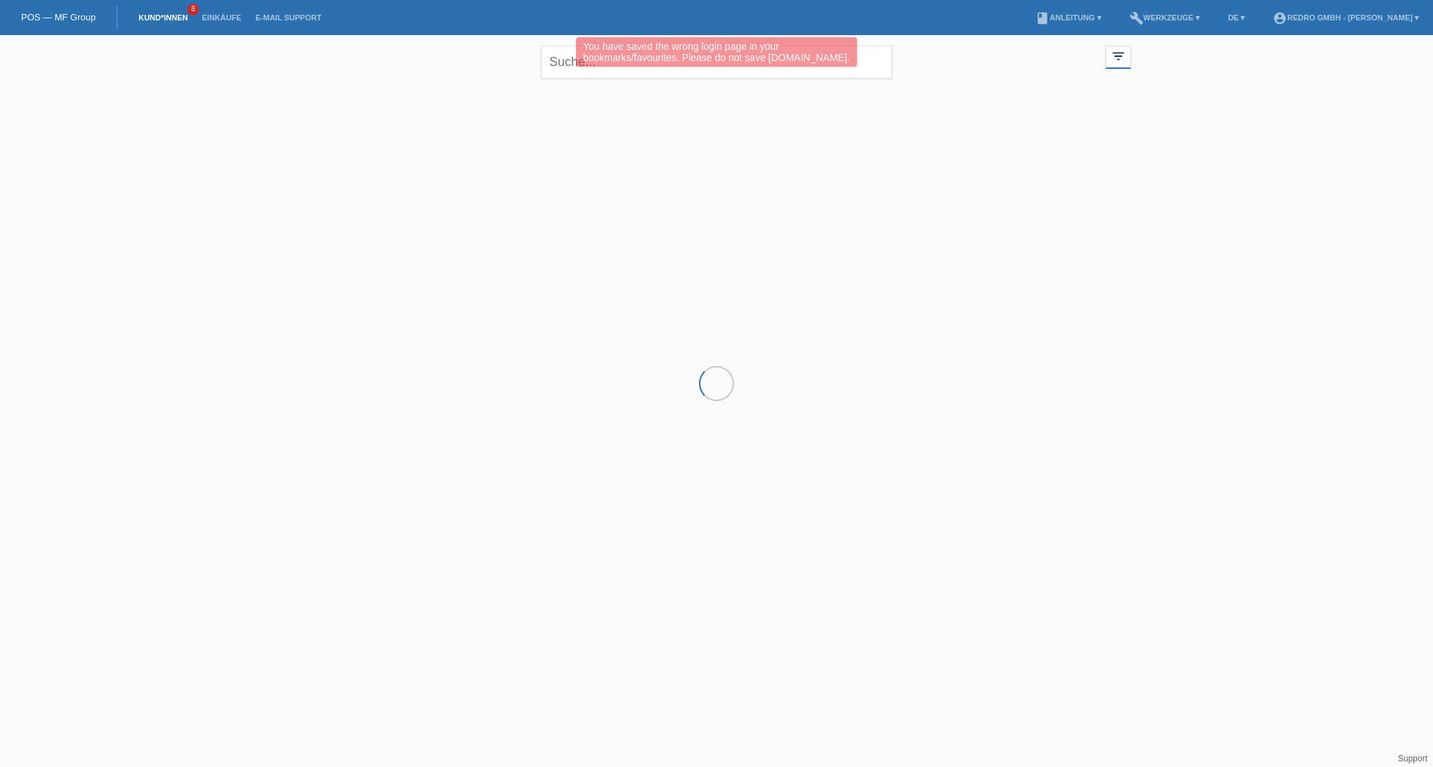 The height and width of the screenshot is (767, 1433). Describe the element at coordinates (1068, 18) in the screenshot. I see `a: bookAnleitung ▾` at that location.